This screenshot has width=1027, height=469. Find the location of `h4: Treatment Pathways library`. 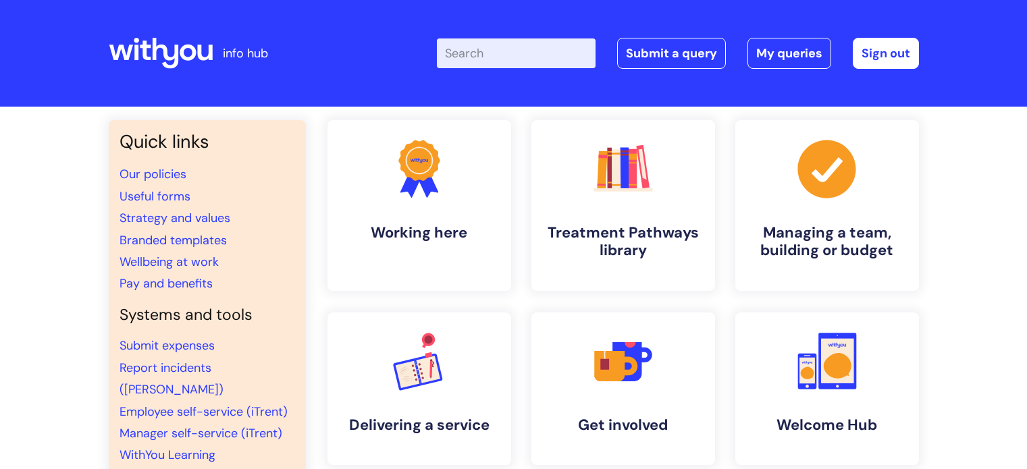

h4: Treatment Pathways library is located at coordinates (623, 242).